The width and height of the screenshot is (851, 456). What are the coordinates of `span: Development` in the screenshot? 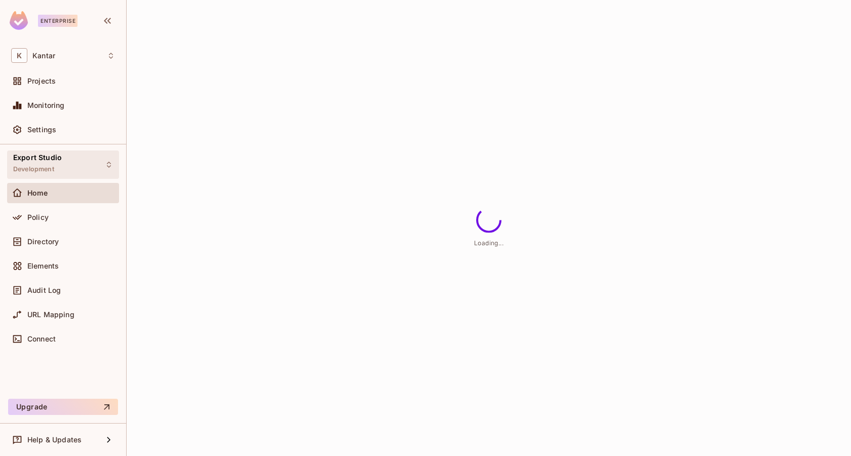 It's located at (33, 169).